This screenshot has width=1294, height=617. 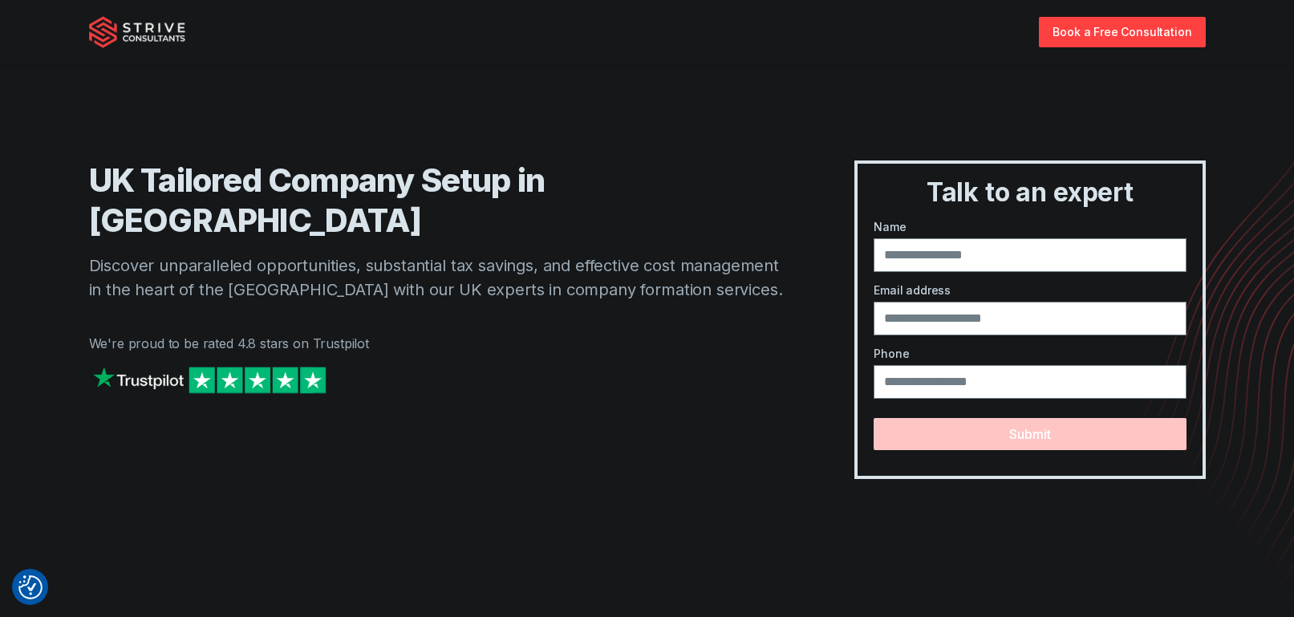 I want to click on p: We're proud to be rated 4.8 stars on Trustpilot, so click(x=440, y=343).